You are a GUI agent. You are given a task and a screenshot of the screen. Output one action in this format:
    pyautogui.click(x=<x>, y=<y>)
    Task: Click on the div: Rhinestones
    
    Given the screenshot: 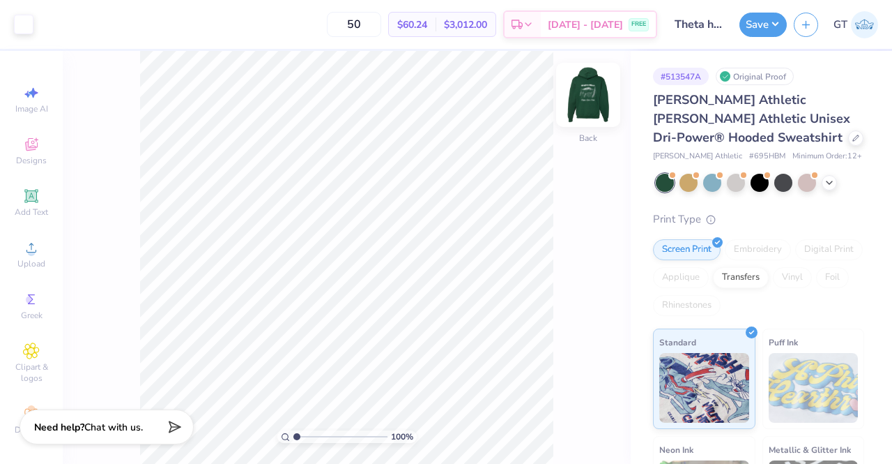 What is the action you would take?
    pyautogui.click(x=687, y=305)
    